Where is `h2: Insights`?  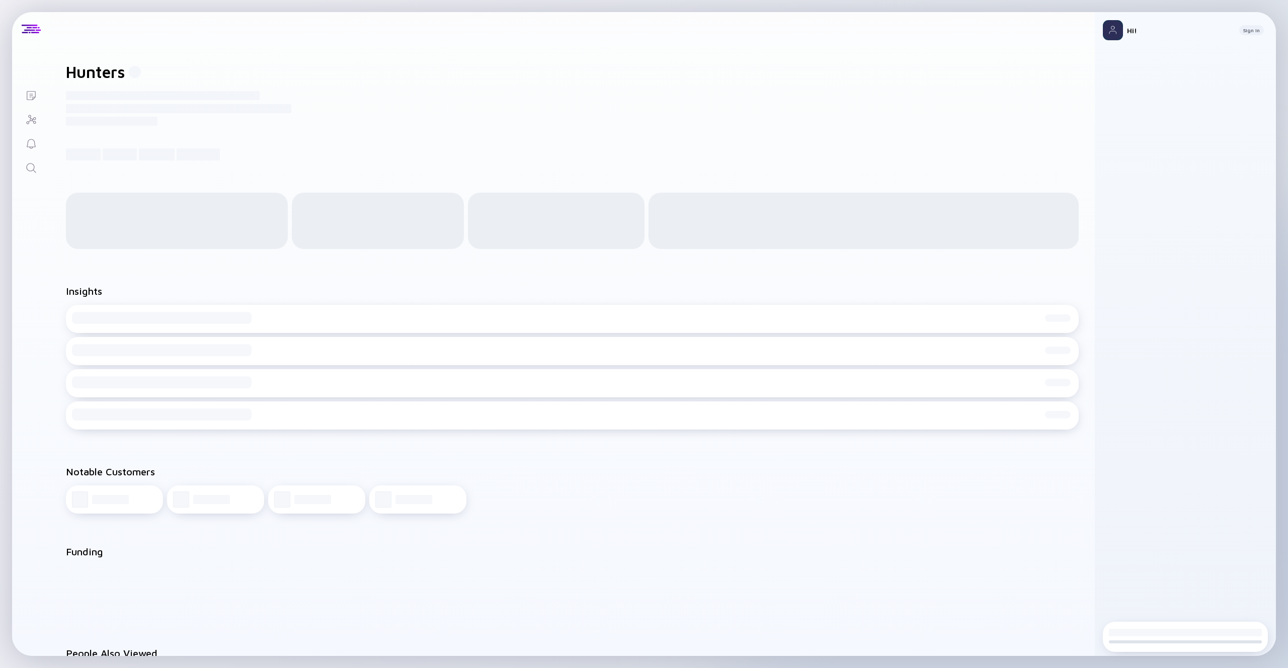
h2: Insights is located at coordinates (84, 291).